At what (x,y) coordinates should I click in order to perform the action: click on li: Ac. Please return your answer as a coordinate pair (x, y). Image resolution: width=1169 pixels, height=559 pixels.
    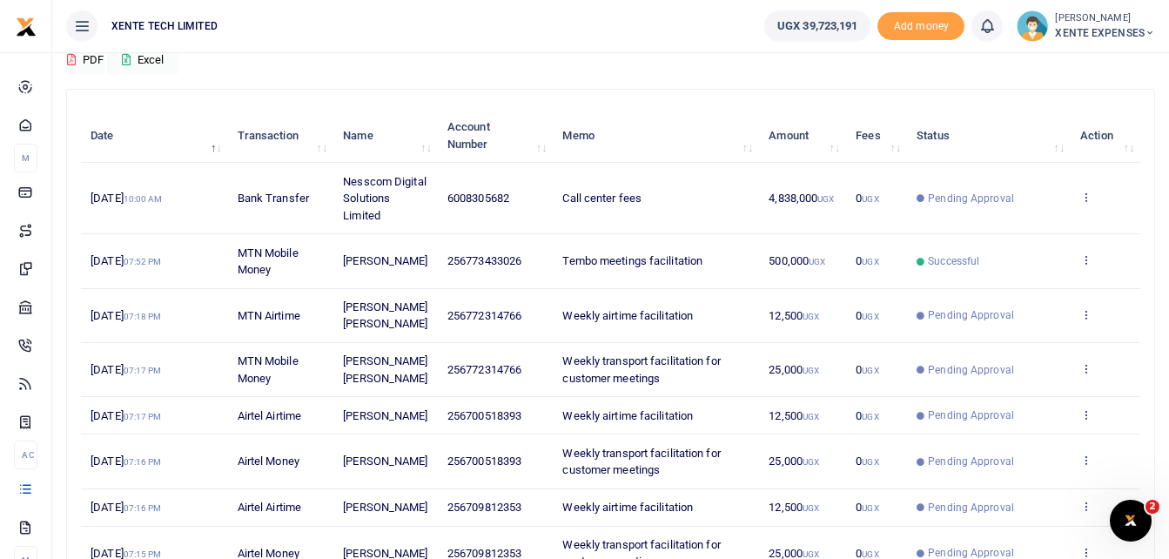
    Looking at the image, I should click on (25, 454).